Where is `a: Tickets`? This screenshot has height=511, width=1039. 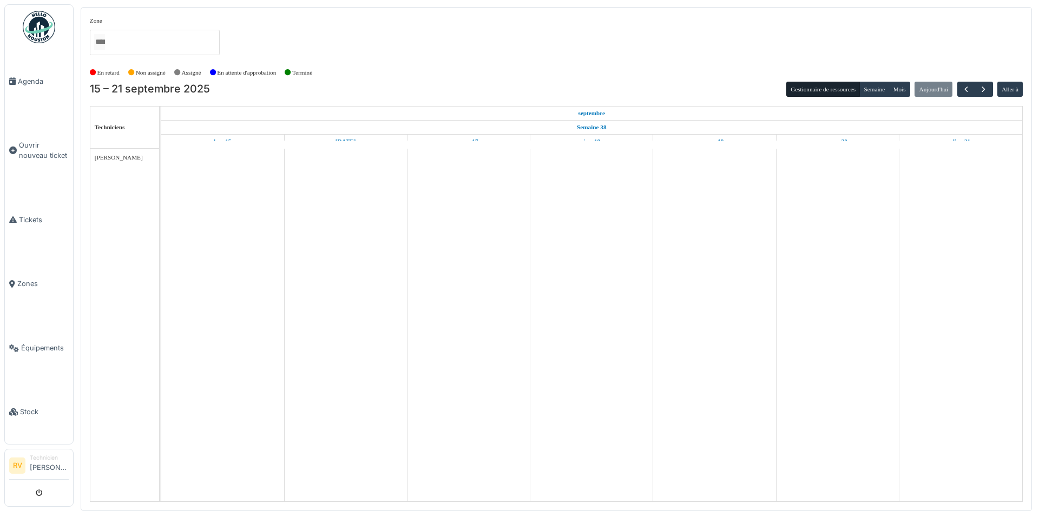
a: Tickets is located at coordinates (39, 220).